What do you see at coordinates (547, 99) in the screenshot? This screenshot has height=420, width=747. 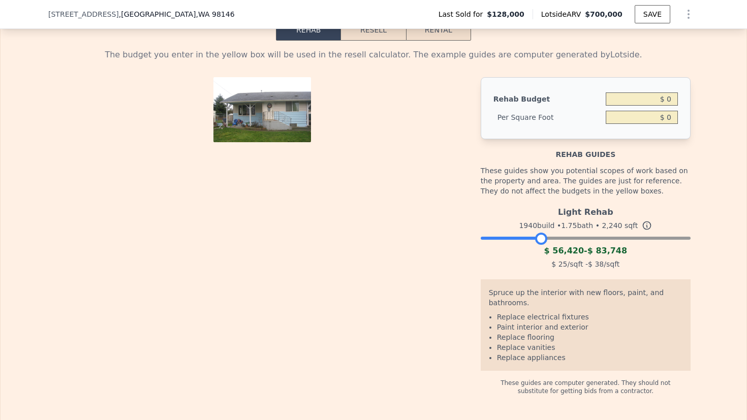 I see `div: Rehab Budget` at bounding box center [547, 99].